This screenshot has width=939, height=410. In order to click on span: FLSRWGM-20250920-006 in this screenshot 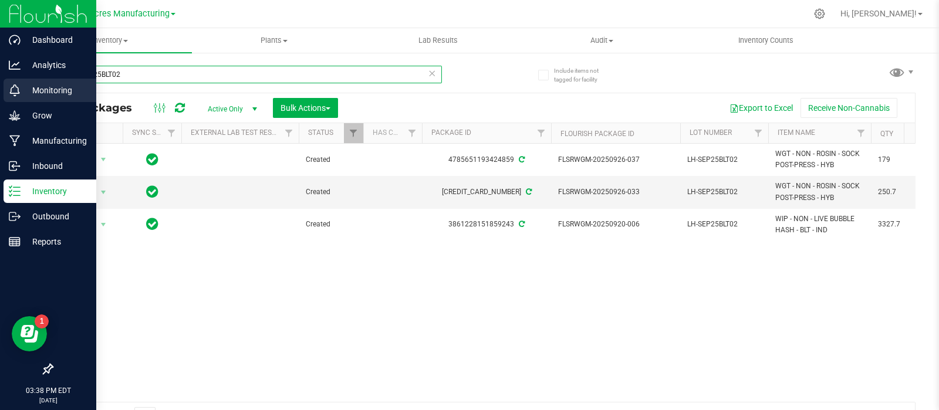, I will do `click(616, 224)`.